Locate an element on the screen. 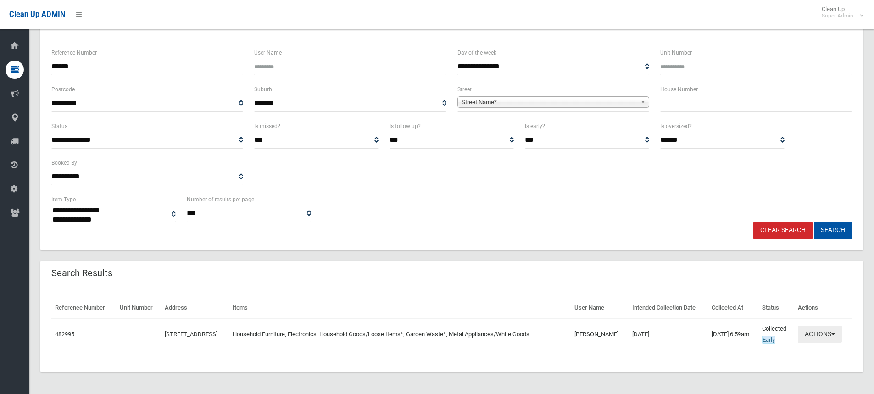  label: Reference Number is located at coordinates (74, 53).